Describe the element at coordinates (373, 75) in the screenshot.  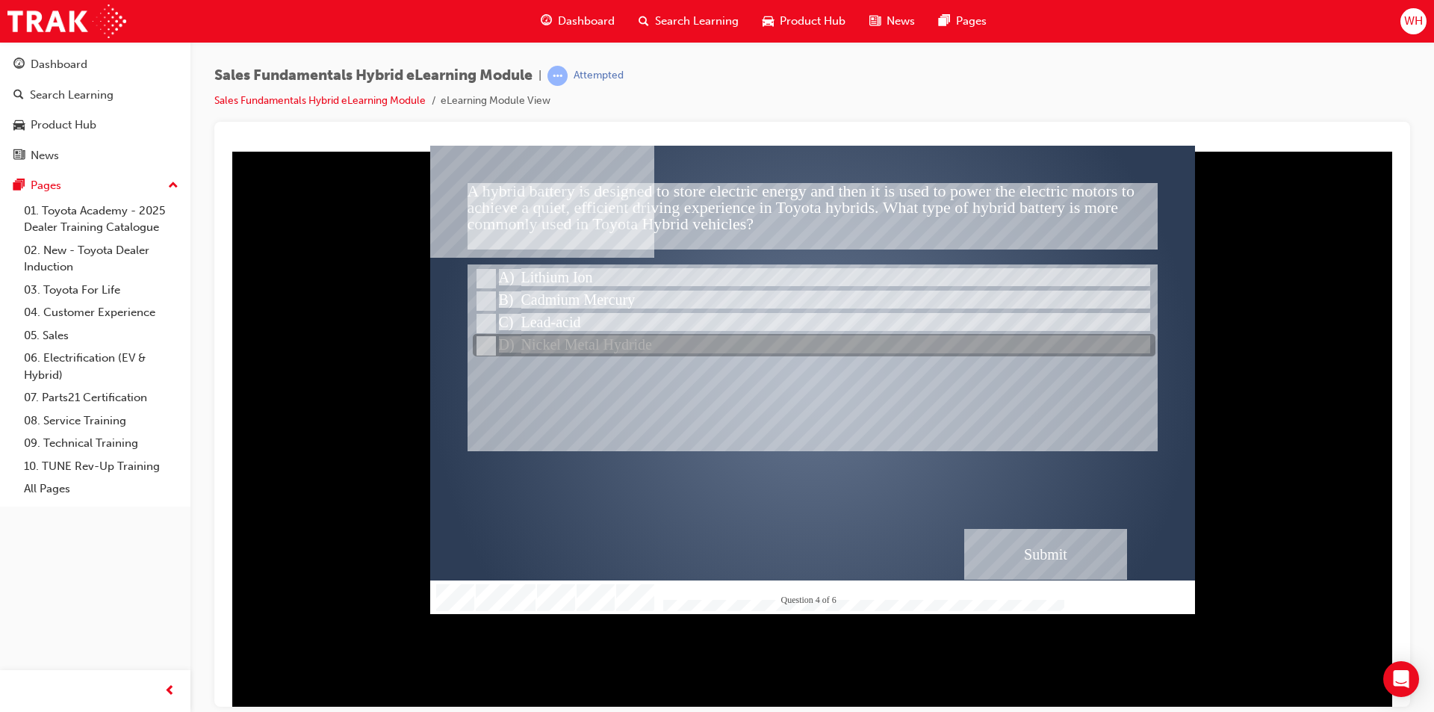
I see `span: Sales Fundamentals Hybrid eLearning Module` at that location.